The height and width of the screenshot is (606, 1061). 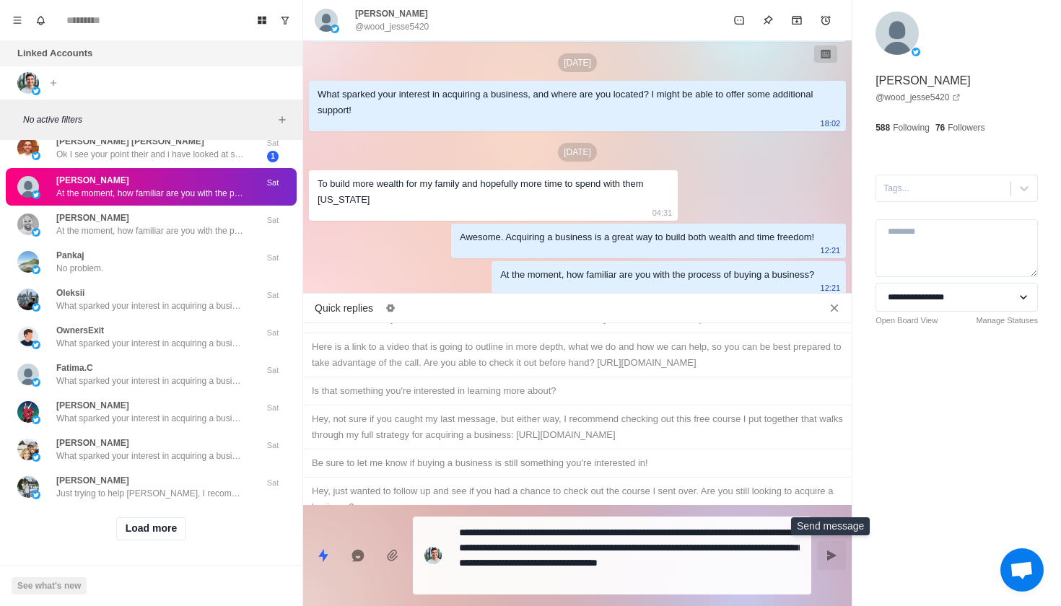 I want to click on p: @wood_jesse5420, so click(x=392, y=27).